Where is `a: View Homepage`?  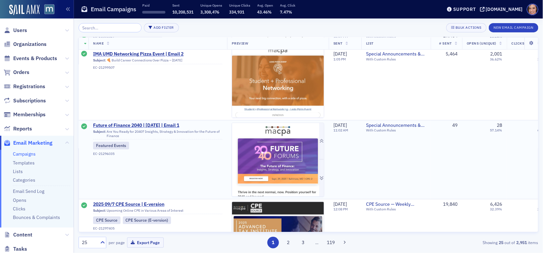 a: View Homepage is located at coordinates (47, 10).